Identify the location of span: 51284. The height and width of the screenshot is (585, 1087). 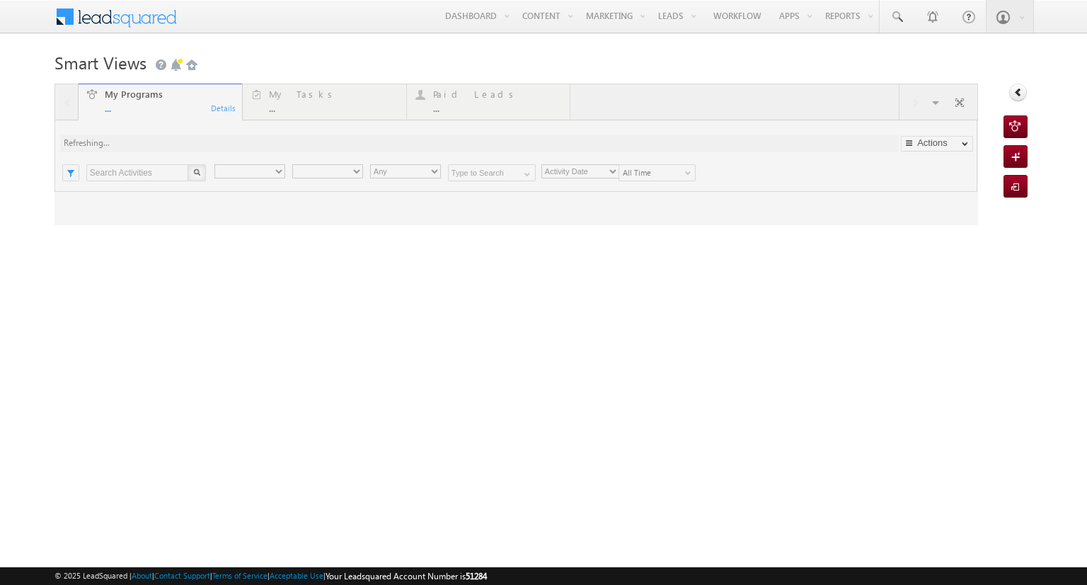
(476, 575).